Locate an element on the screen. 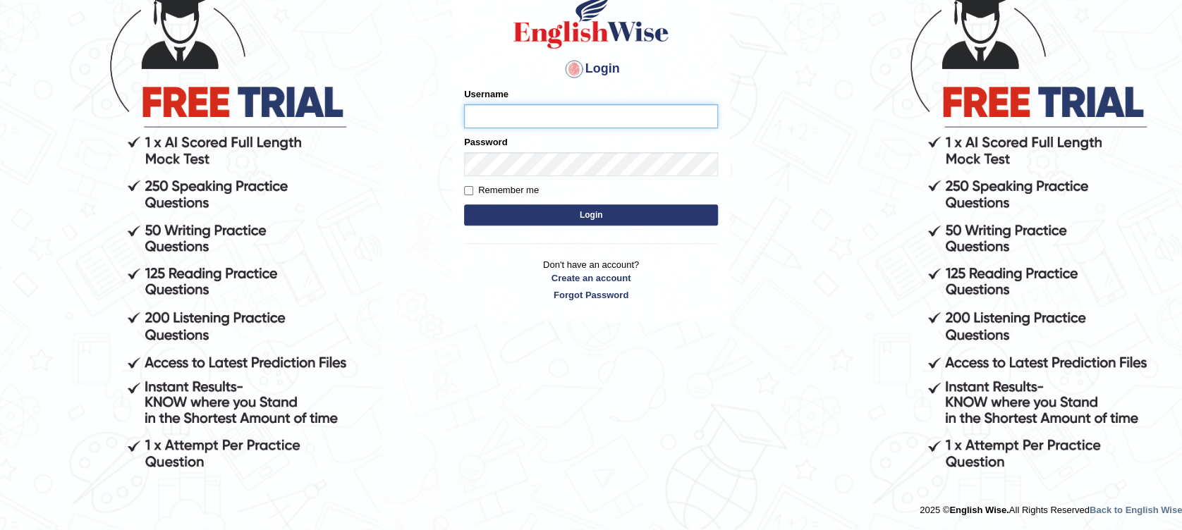 This screenshot has width=1182, height=530. label: Remember me is located at coordinates (501, 190).